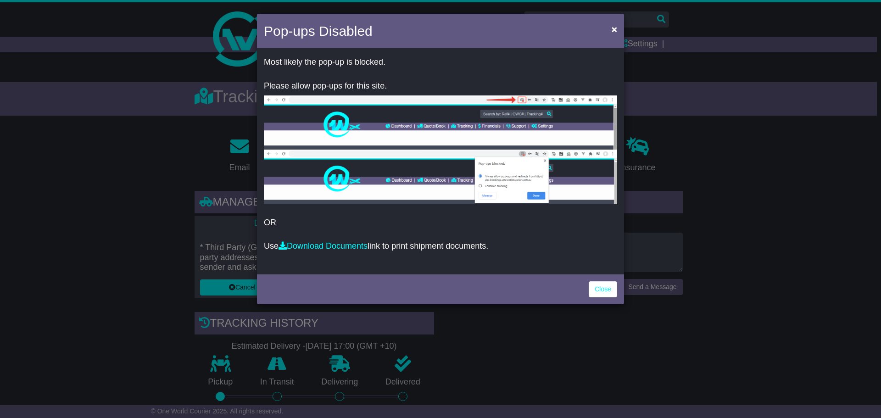  Describe the element at coordinates (318, 31) in the screenshot. I see `h4: Pop-ups Disabled` at that location.